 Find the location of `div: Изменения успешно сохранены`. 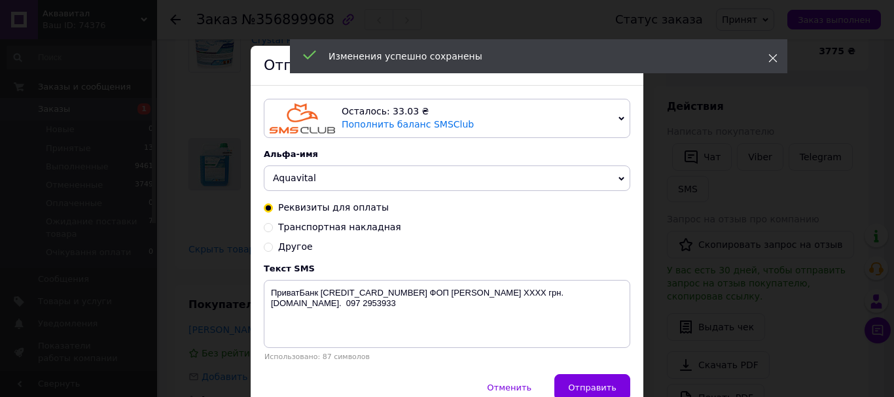

div: Изменения успешно сохранены is located at coordinates (532, 56).